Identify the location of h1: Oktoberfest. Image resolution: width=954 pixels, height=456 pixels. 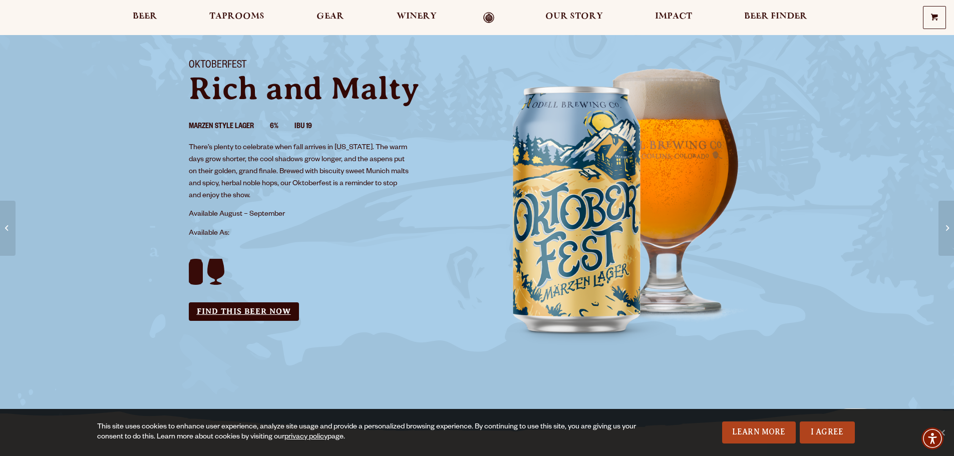
(327, 66).